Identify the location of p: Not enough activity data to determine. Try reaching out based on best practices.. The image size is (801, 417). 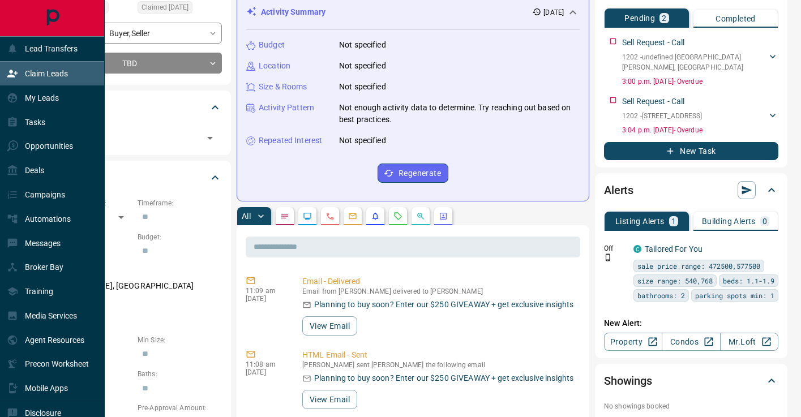
(459, 114).